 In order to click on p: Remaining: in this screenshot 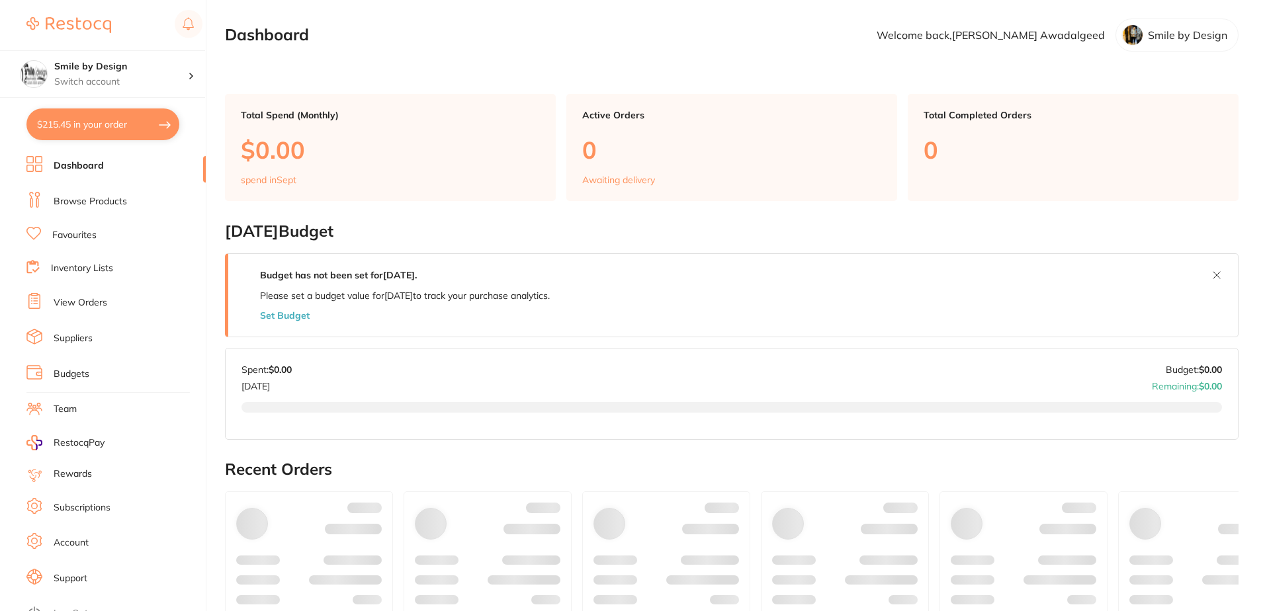, I will do `click(1187, 383)`.